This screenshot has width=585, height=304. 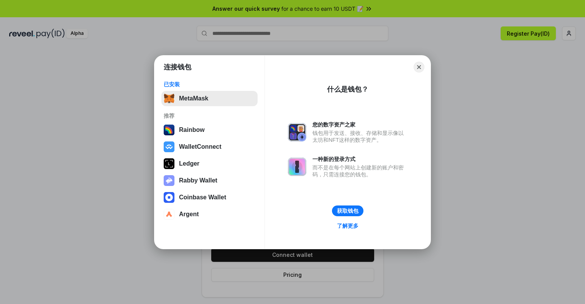 What do you see at coordinates (192, 130) in the screenshot?
I see `div: Rainbow` at bounding box center [192, 130].